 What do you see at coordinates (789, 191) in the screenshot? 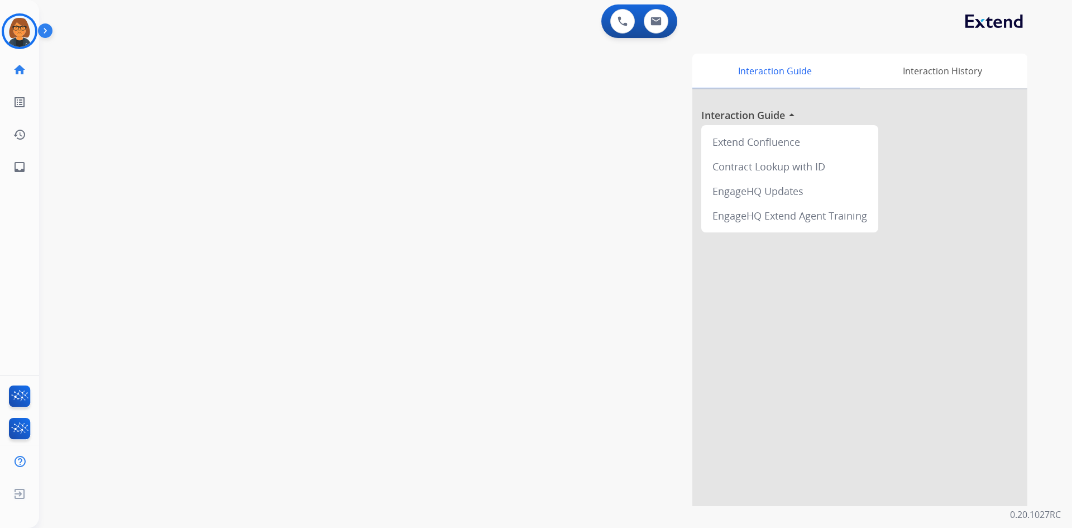
I see `div: EngageHQ Updates` at bounding box center [789, 191].